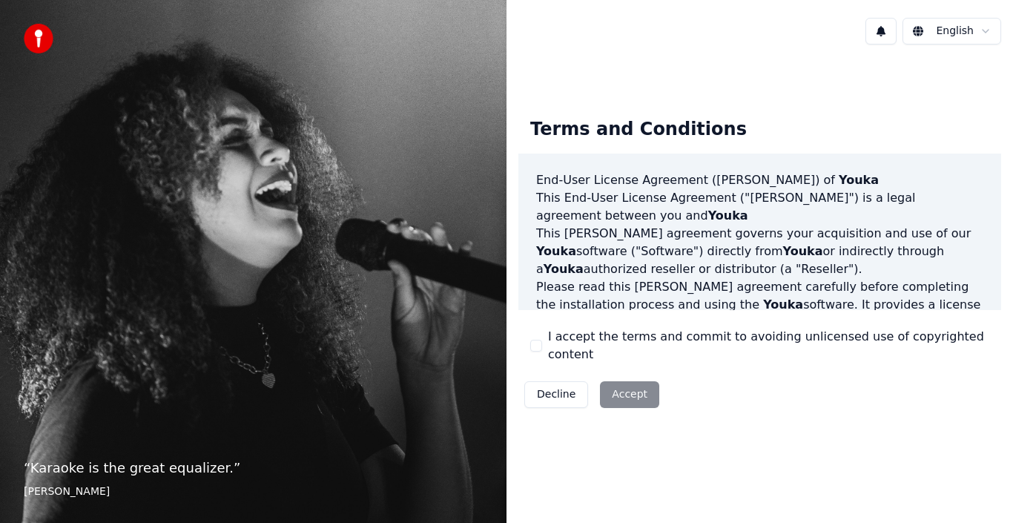 The width and height of the screenshot is (1013, 523). Describe the element at coordinates (253, 468) in the screenshot. I see `p: “ Karaoke is the great equalizer. ”` at that location.